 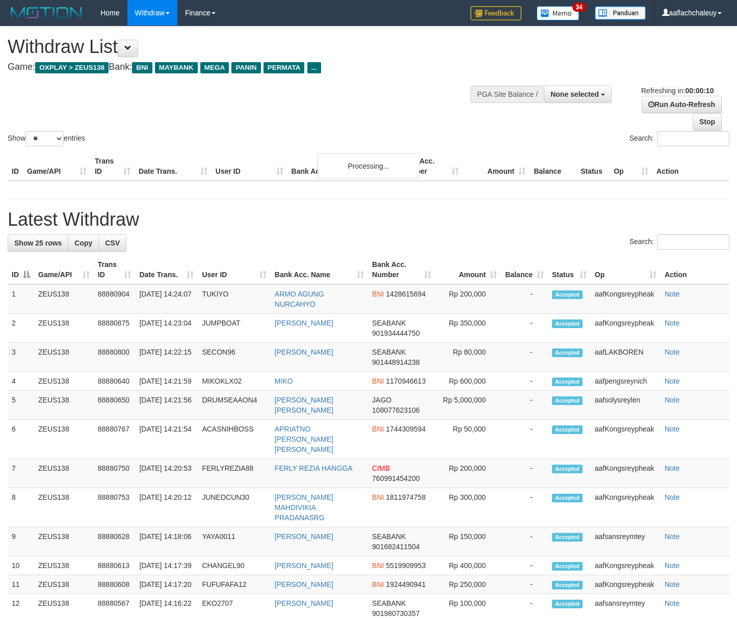 I want to click on span: CIMB, so click(x=381, y=468).